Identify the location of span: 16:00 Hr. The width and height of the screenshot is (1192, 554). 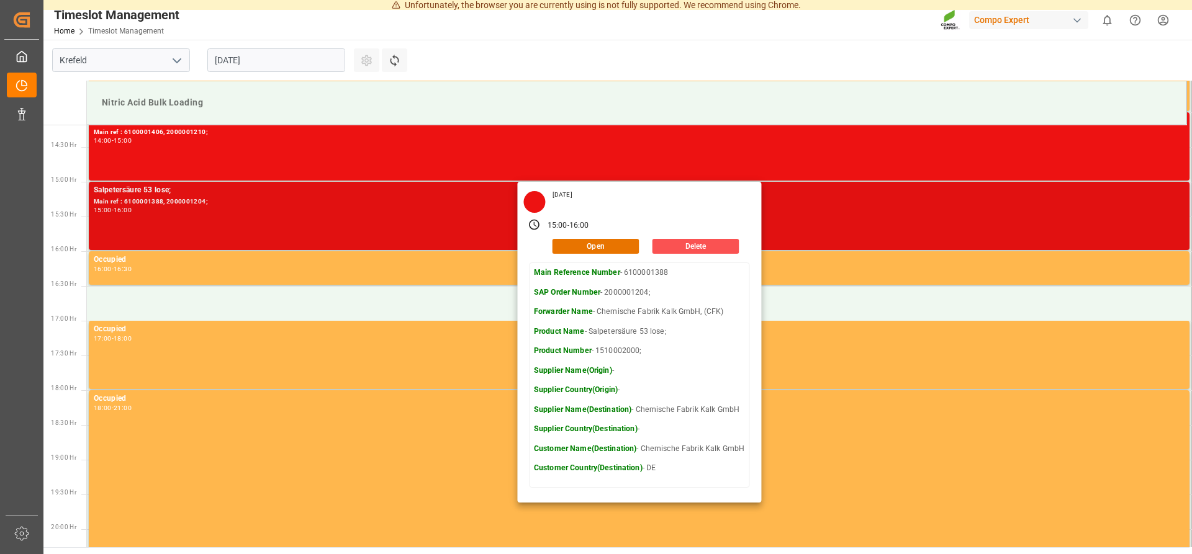
(63, 249).